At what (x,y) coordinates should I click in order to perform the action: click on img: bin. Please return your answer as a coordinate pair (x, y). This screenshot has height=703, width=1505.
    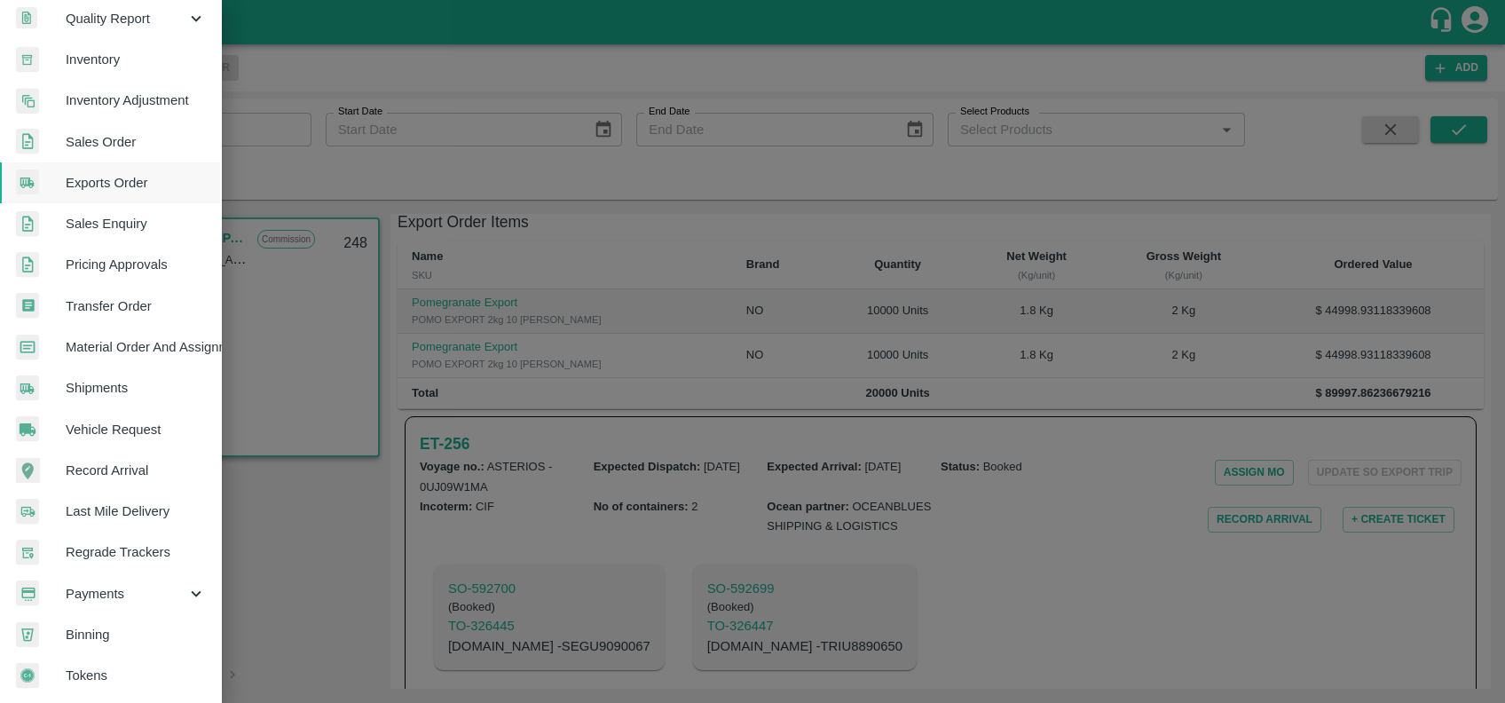
    Looking at the image, I should click on (28, 634).